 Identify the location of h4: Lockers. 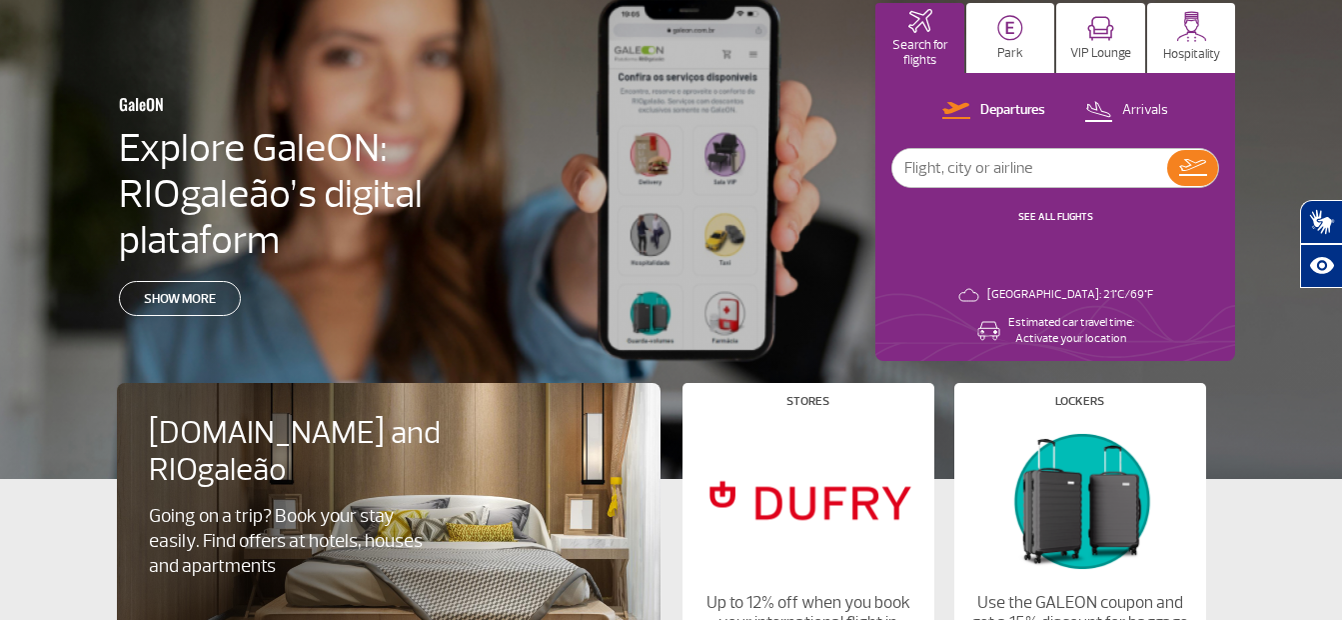
(1079, 401).